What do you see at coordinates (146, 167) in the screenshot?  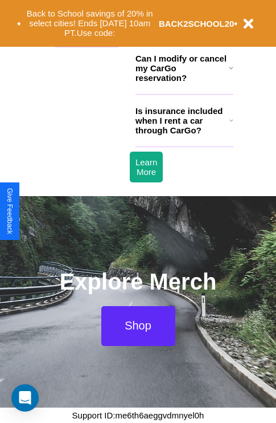 I see `button: Learn More` at bounding box center [146, 167].